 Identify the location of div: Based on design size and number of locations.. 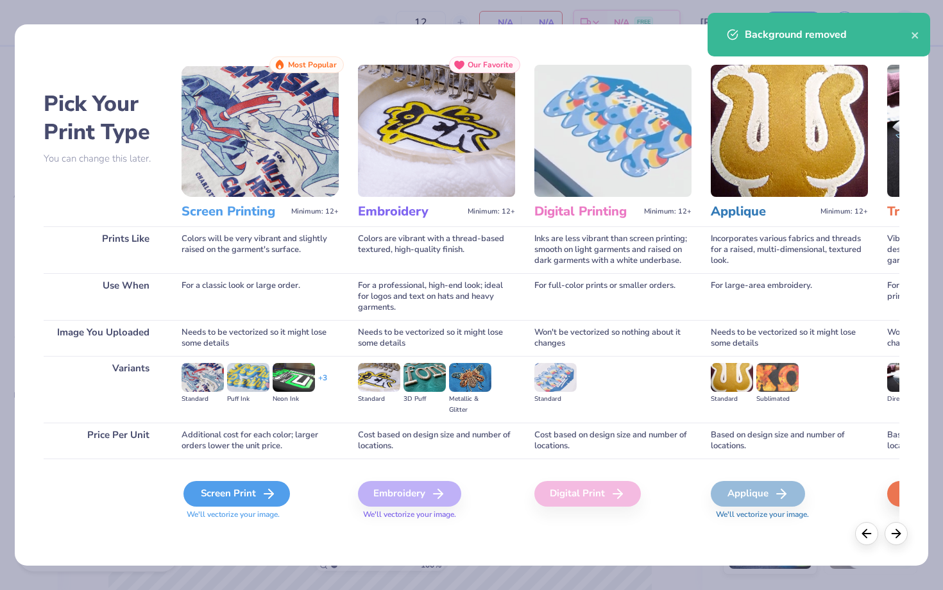
(789, 441).